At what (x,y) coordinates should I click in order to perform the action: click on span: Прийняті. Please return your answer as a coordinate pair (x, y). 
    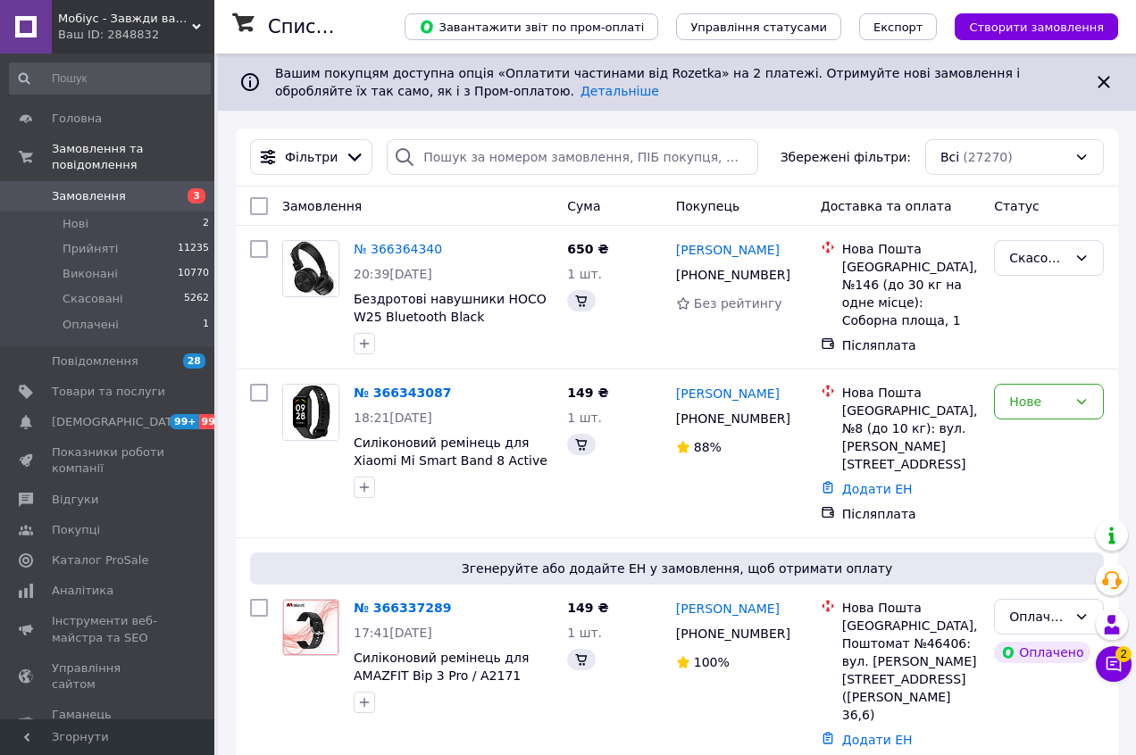
    Looking at the image, I should click on (90, 249).